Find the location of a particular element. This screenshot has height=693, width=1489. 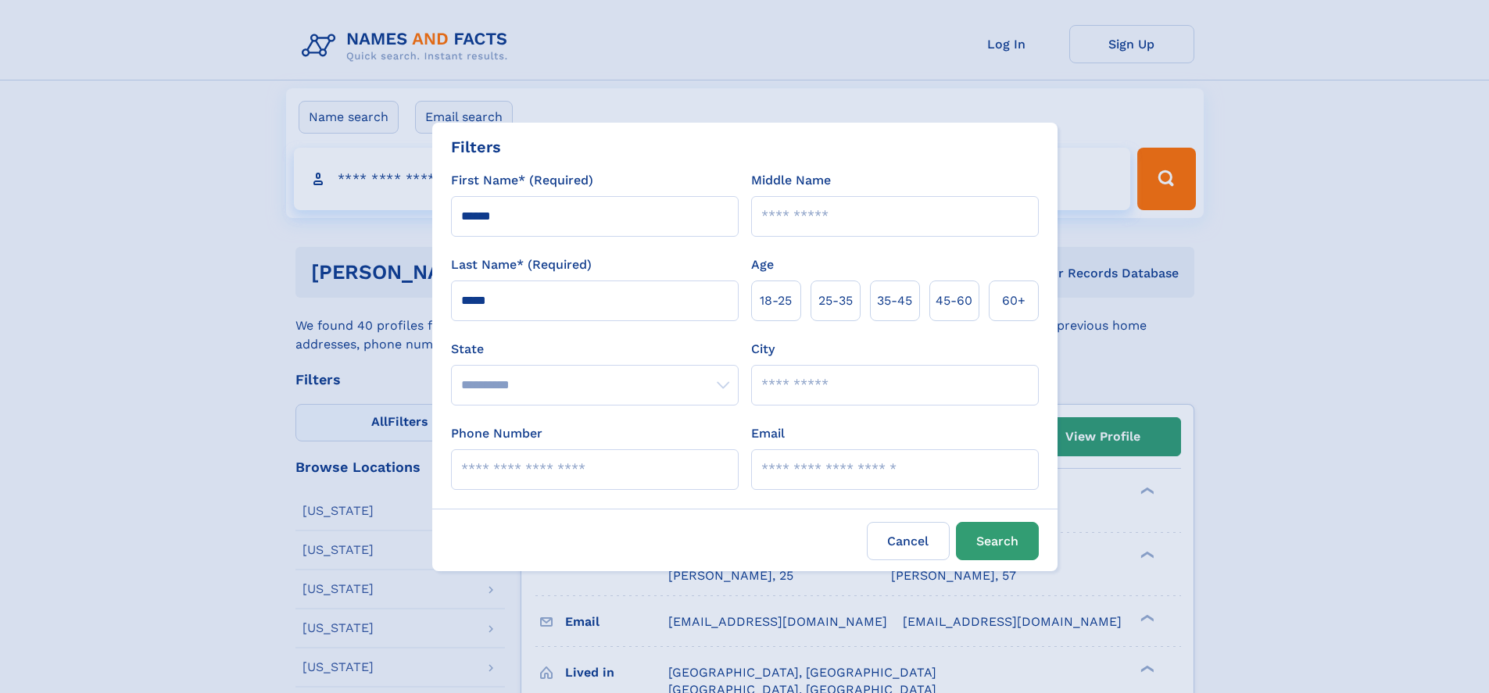

label: Middle Name is located at coordinates (791, 181).